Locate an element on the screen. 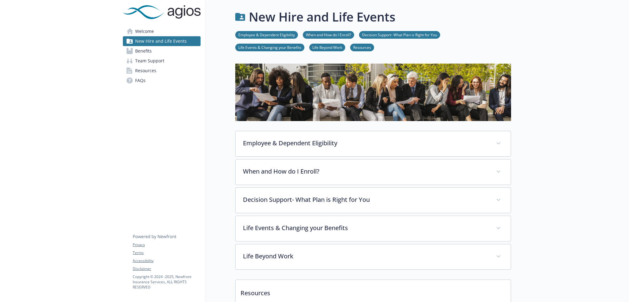 The width and height of the screenshot is (629, 302). span: Team Support is located at coordinates (150, 61).